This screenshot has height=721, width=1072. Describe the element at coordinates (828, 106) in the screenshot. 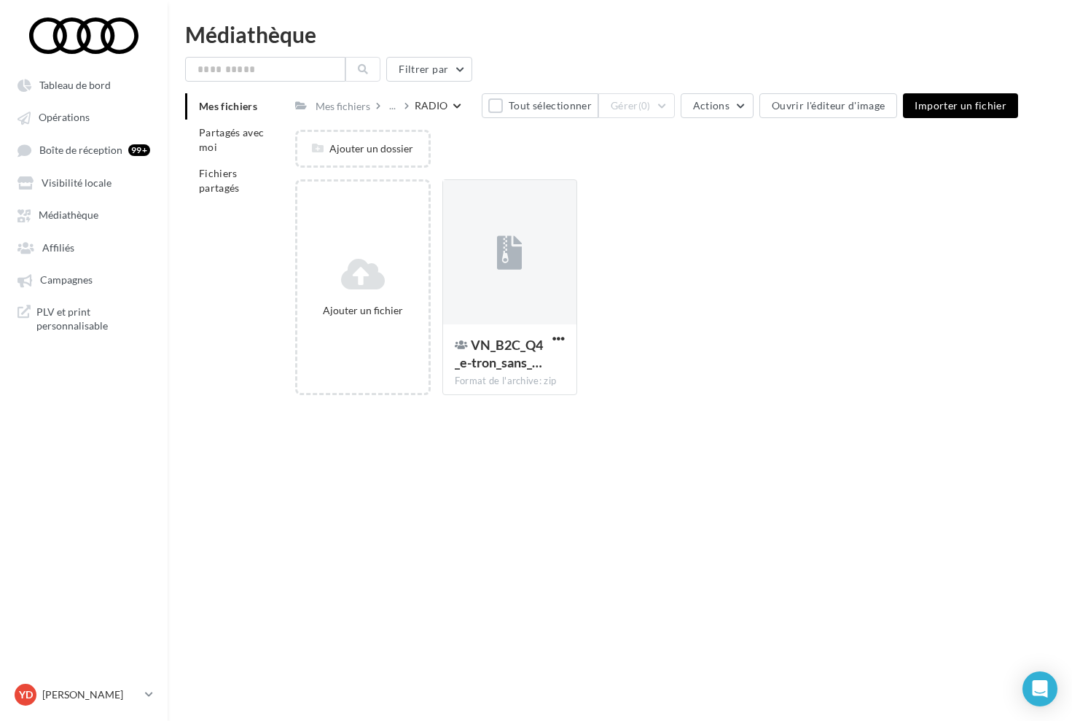

I see `button: Ouvrir l'éditeur d'image` at that location.